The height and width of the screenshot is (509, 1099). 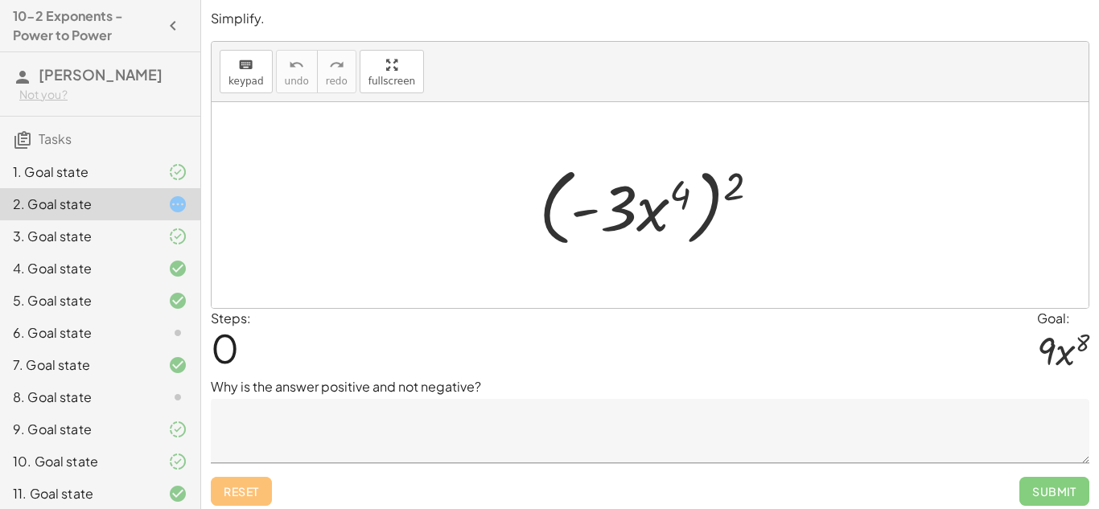 What do you see at coordinates (392, 81) in the screenshot?
I see `span: fullscreen` at bounding box center [392, 81].